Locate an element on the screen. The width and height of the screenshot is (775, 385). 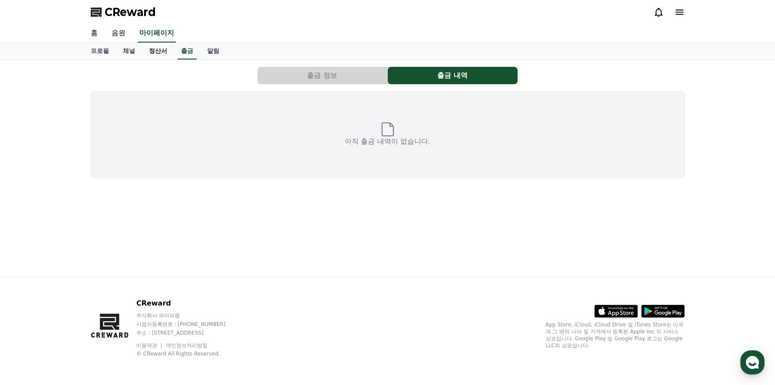
p: 주식회사 와이피랩 is located at coordinates (189, 315).